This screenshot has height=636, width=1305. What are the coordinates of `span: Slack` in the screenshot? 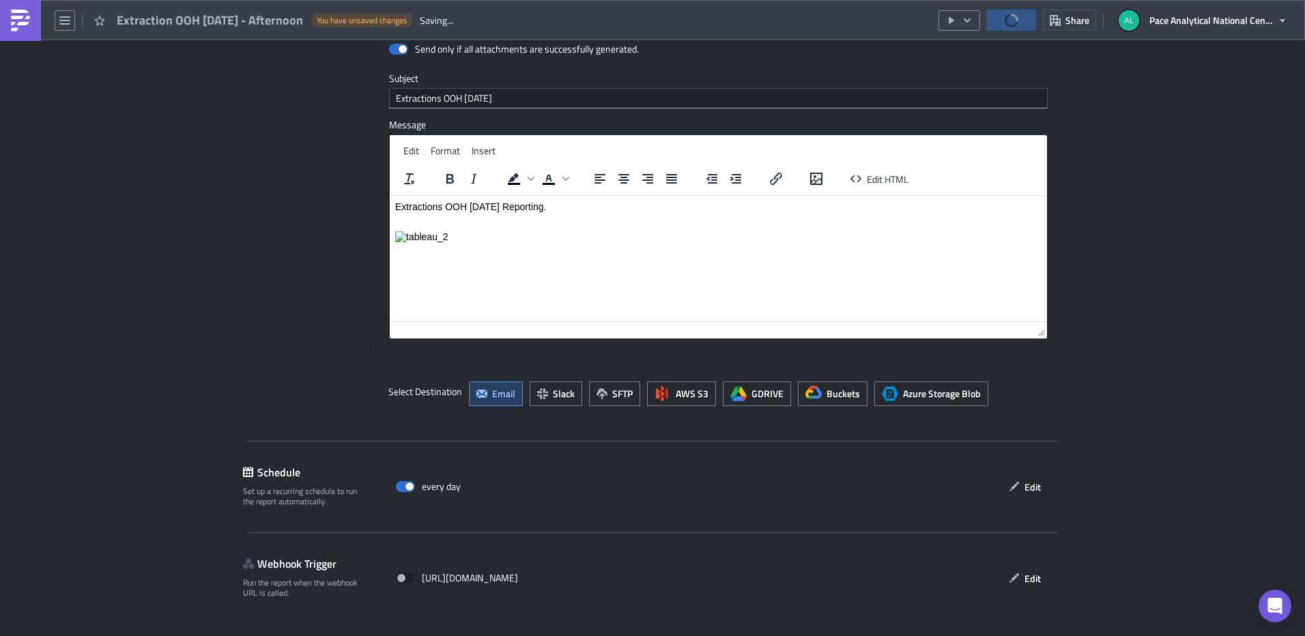 It's located at (564, 393).